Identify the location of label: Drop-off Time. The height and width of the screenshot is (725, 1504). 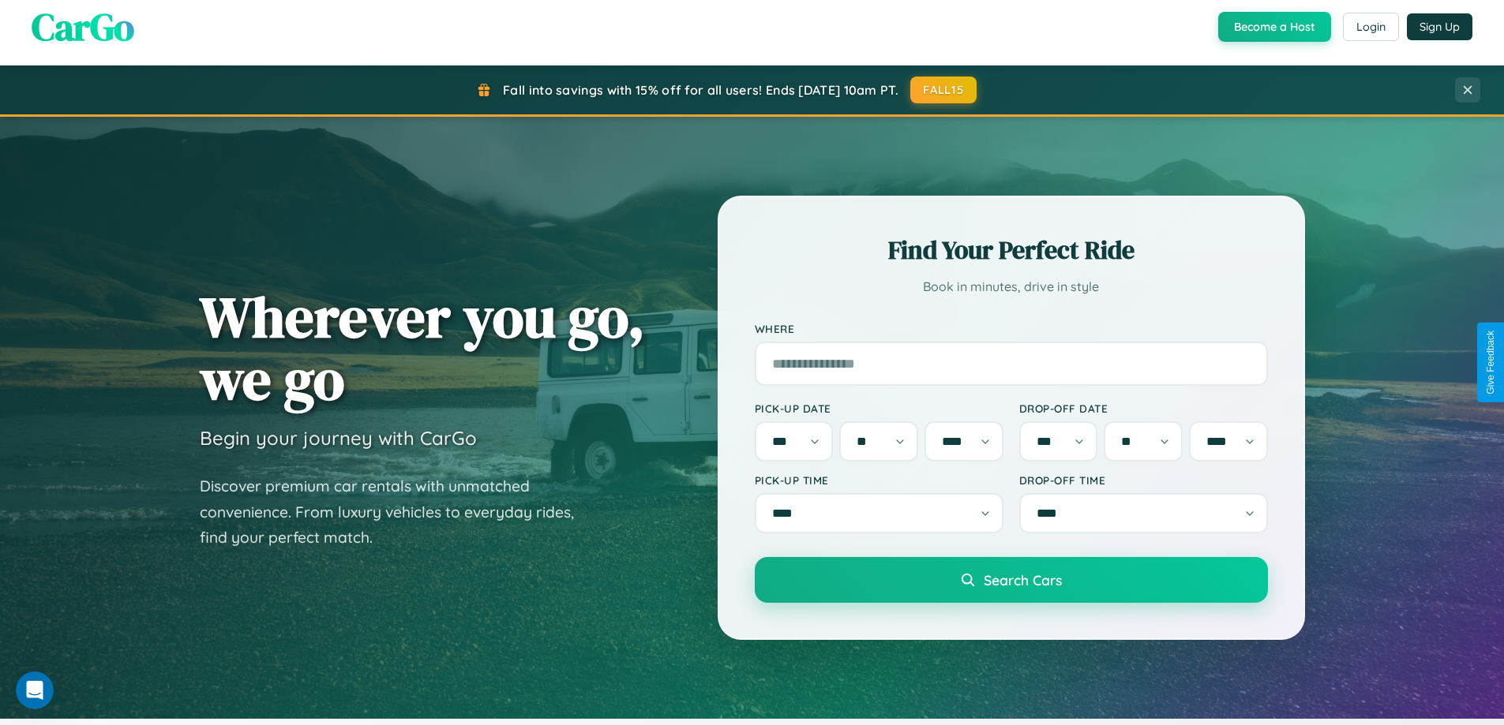
(1143, 480).